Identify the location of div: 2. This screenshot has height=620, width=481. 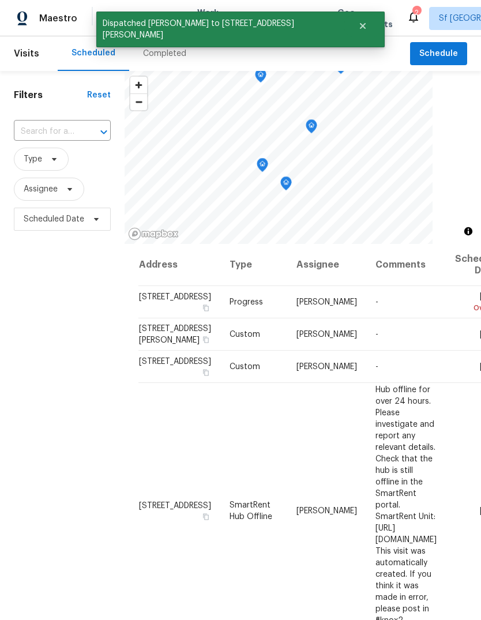
(417, 13).